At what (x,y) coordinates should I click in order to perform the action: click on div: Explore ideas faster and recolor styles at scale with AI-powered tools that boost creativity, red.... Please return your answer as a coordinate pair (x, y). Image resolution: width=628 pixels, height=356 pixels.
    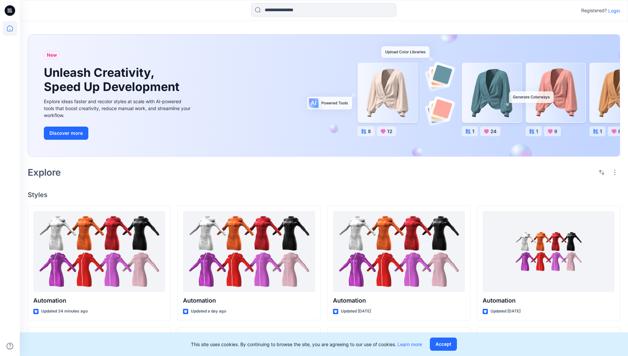
    Looking at the image, I should click on (118, 108).